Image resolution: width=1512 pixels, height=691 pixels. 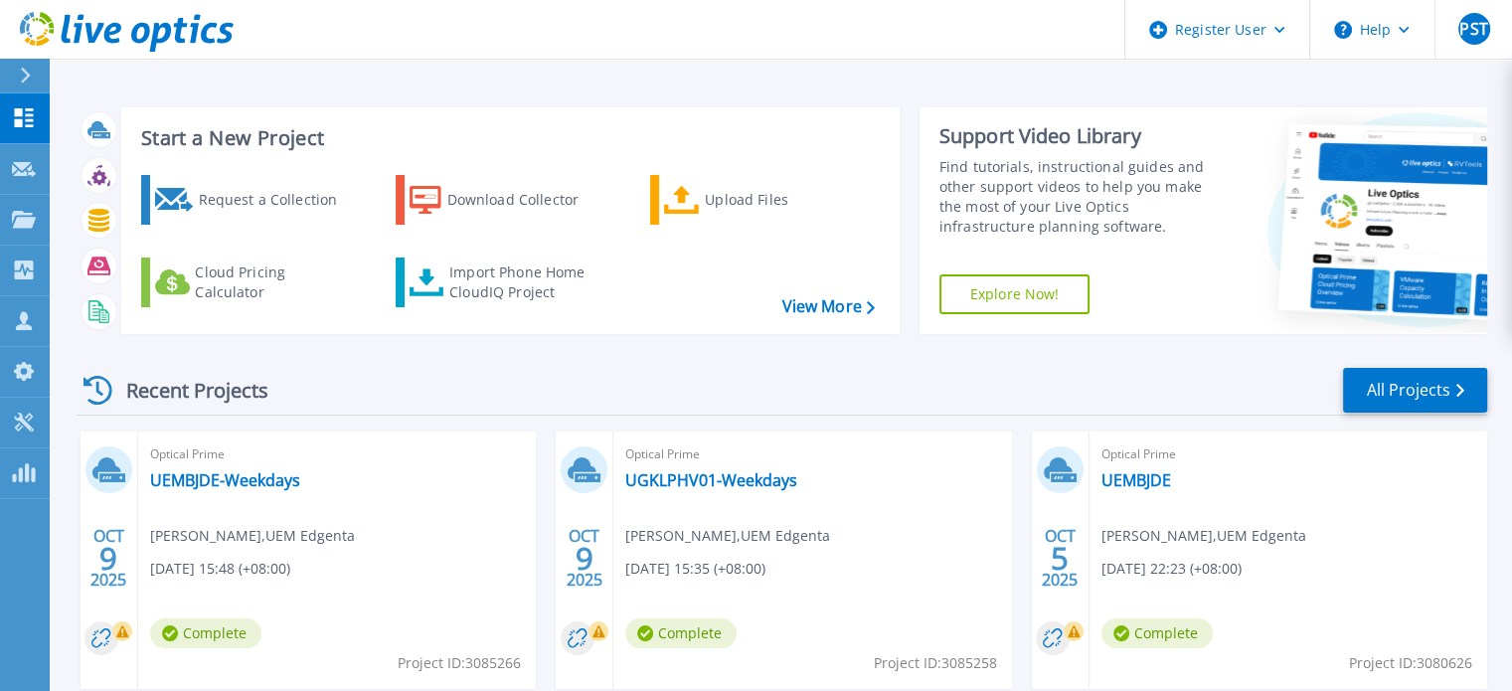 What do you see at coordinates (277, 200) in the screenshot?
I see `div: Request a Collection` at bounding box center [277, 200].